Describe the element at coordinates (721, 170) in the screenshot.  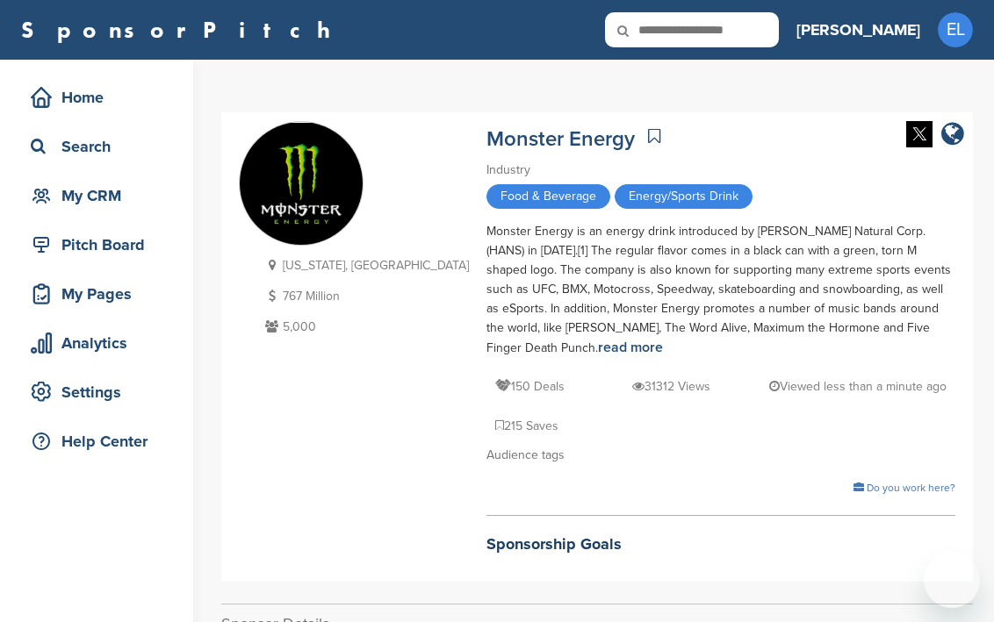
I see `div: Industry` at that location.